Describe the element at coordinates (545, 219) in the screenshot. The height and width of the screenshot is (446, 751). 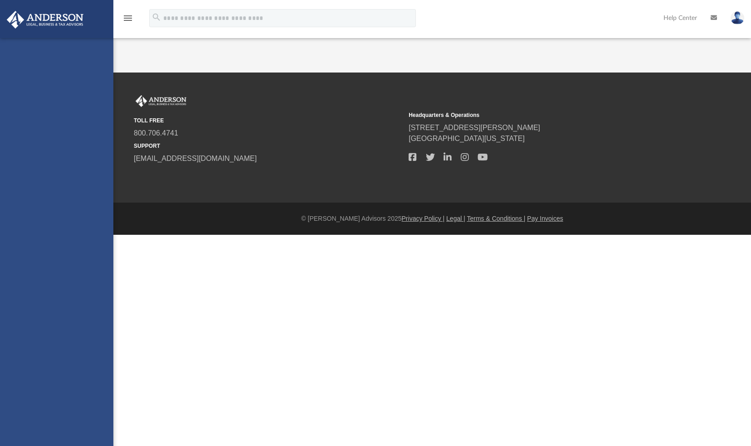
I see `a: Pay Invoices` at that location.